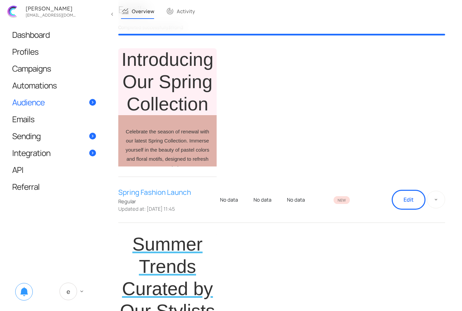 Image resolution: width=462 pixels, height=311 pixels. Describe the element at coordinates (342, 200) in the screenshot. I see `span: New` at that location.